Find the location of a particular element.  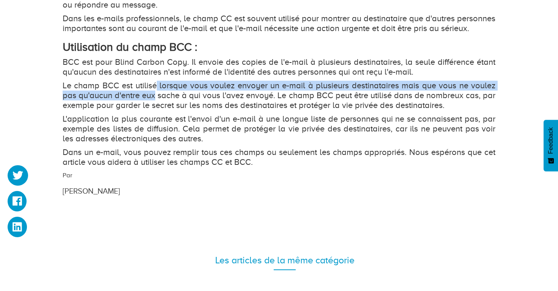

p: BCC est pour Blind Carbon Copy. Il envoie des copies de l'e-mail à plusieurs destinataires, la se... is located at coordinates (279, 67).